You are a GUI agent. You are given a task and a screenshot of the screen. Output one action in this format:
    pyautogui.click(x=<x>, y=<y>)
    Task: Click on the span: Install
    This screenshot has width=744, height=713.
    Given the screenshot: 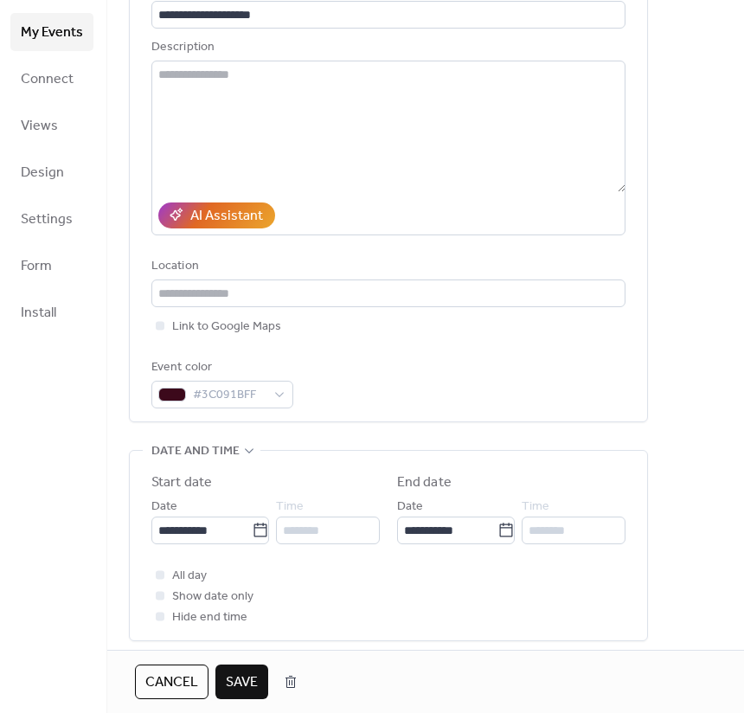 What is the action you would take?
    pyautogui.click(x=38, y=313)
    